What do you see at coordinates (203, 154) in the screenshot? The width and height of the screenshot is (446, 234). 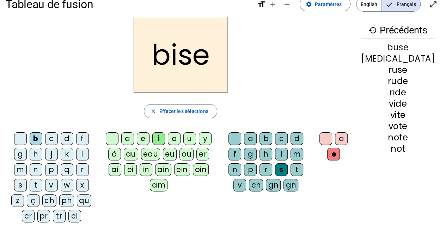 I see `div: er` at bounding box center [203, 154].